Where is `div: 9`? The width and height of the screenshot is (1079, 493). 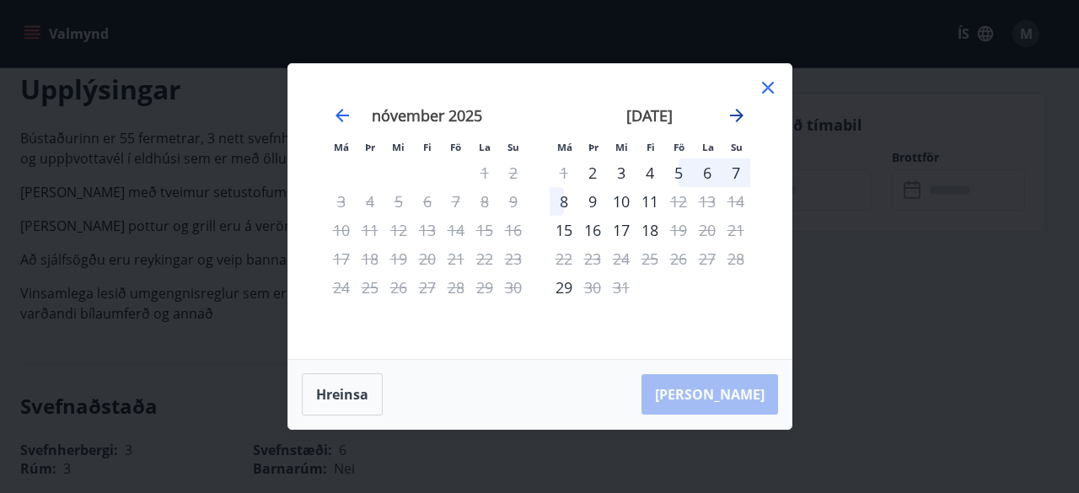
div: 9 is located at coordinates (592, 201).